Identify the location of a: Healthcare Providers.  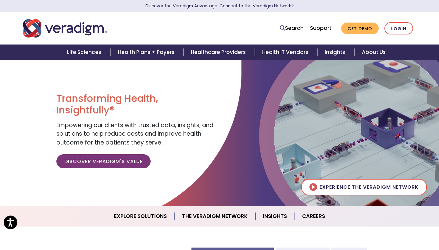
(219, 52).